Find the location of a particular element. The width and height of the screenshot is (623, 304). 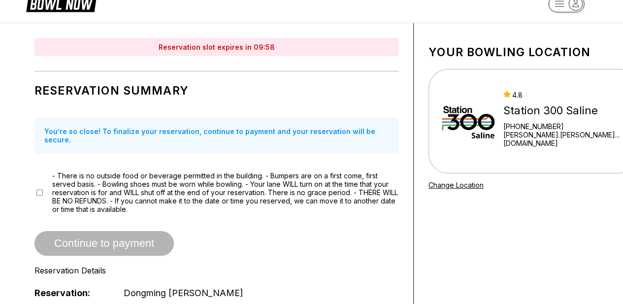

span: Reservation: is located at coordinates (71, 292).